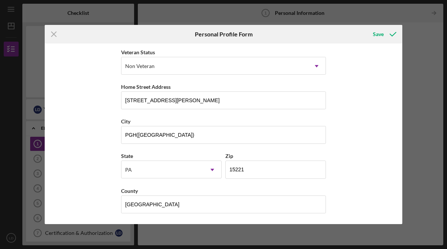 The height and width of the screenshot is (249, 447). Describe the element at coordinates (129, 191) in the screenshot. I see `label: County` at that location.